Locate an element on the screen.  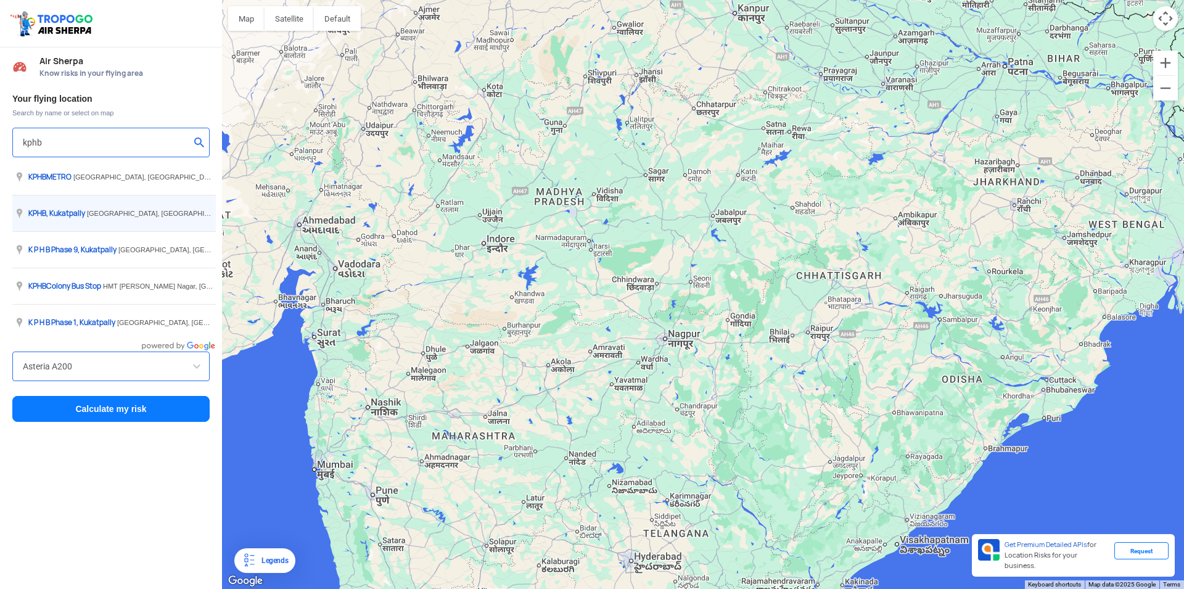
input: Search by name or Brand is located at coordinates (111, 366).